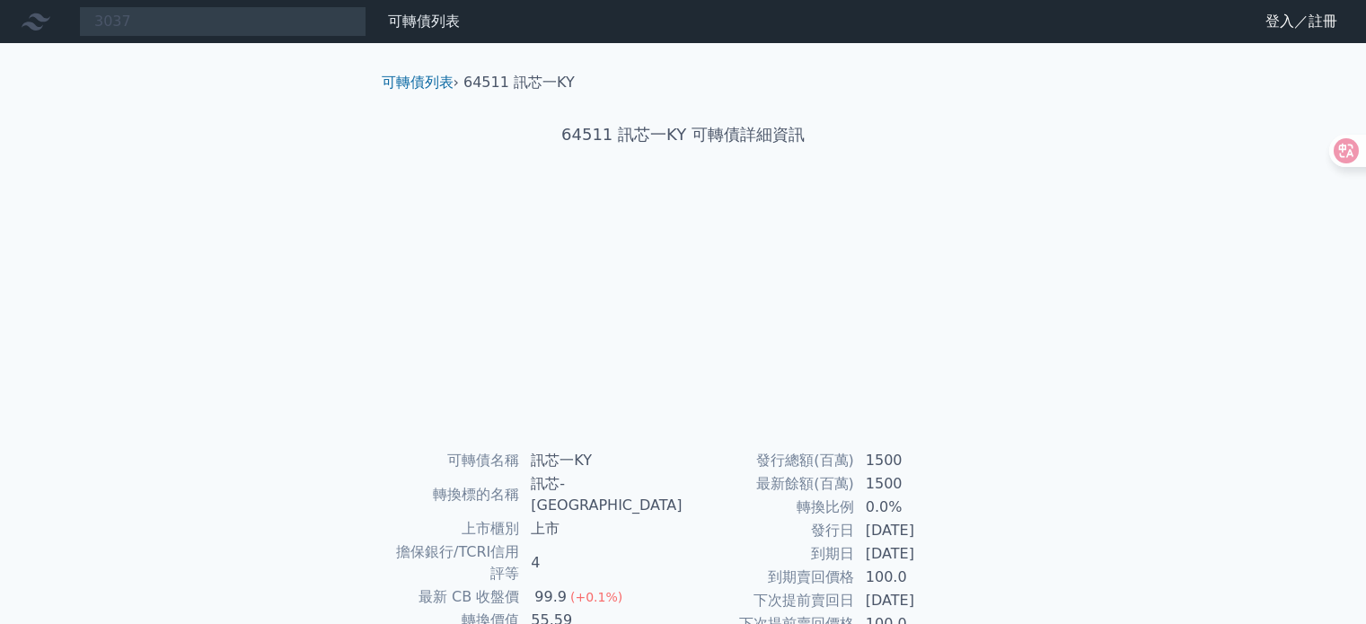 The image size is (1366, 624). I want to click on td: 100.0, so click(916, 577).